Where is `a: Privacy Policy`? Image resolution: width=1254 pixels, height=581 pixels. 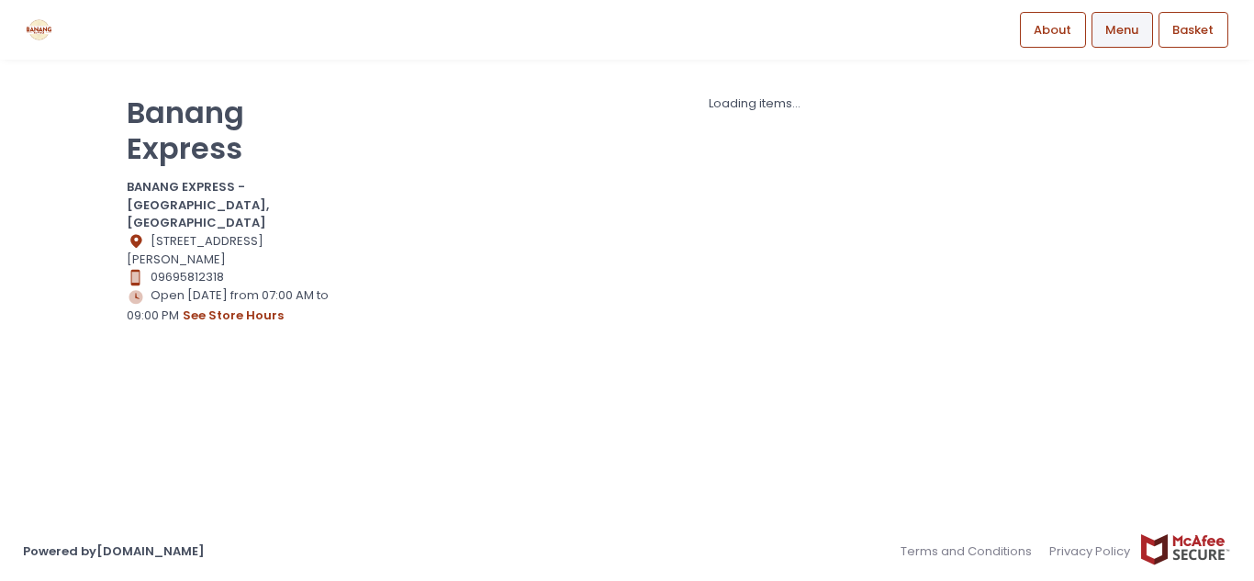
a: Privacy Policy is located at coordinates (1091, 551).